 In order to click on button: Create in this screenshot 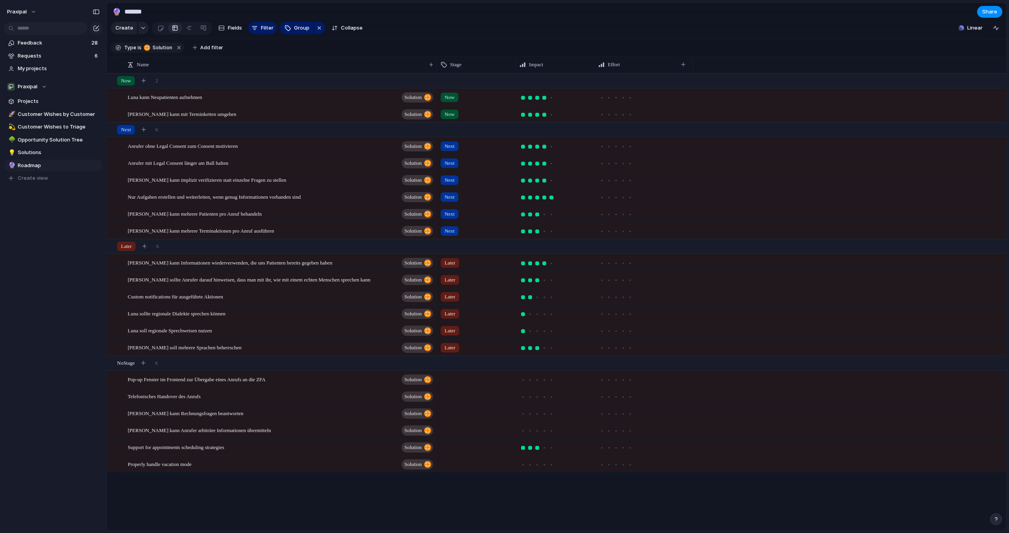, I will do `click(124, 28)`.